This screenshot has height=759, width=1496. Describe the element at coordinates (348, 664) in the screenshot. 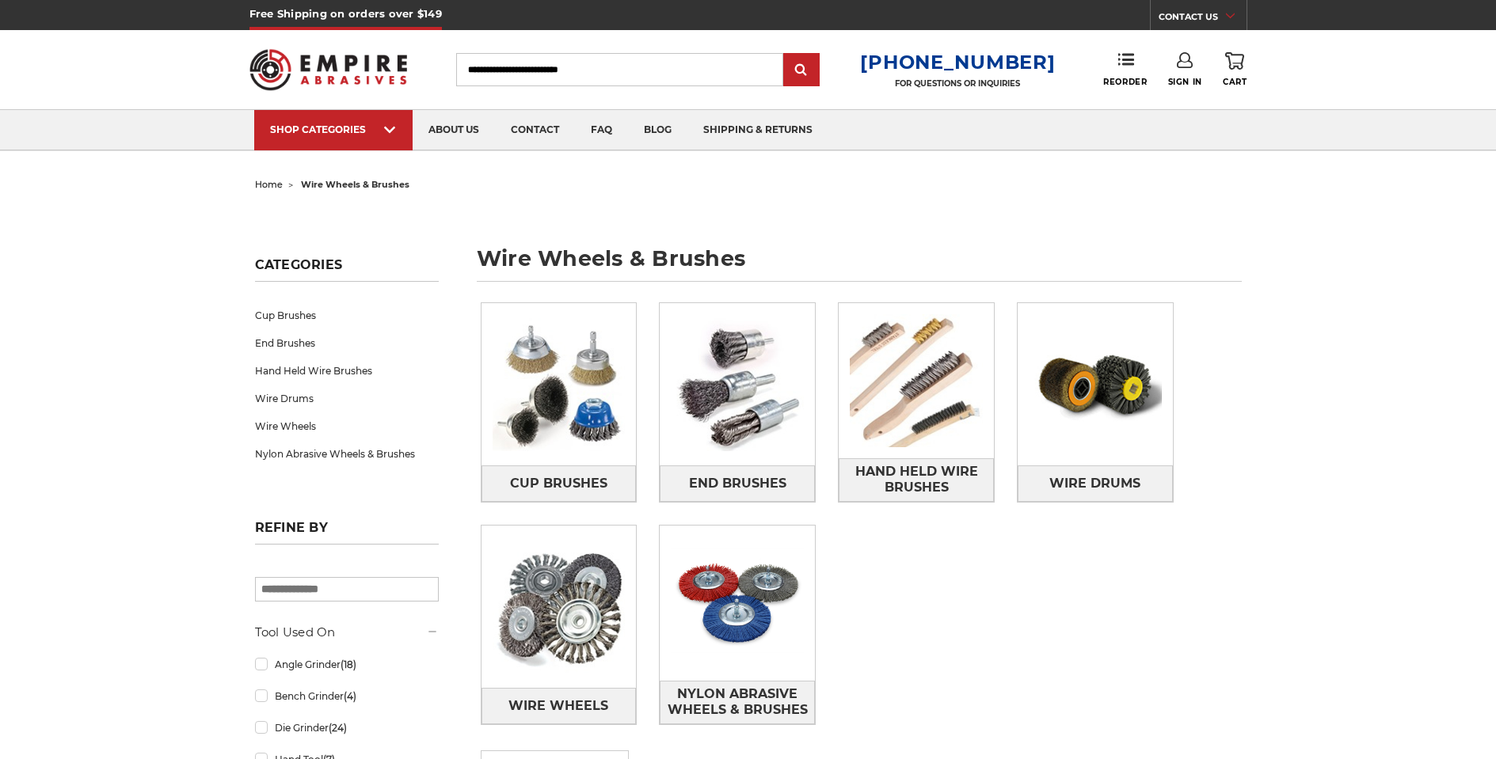

I see `span: (18)` at that location.